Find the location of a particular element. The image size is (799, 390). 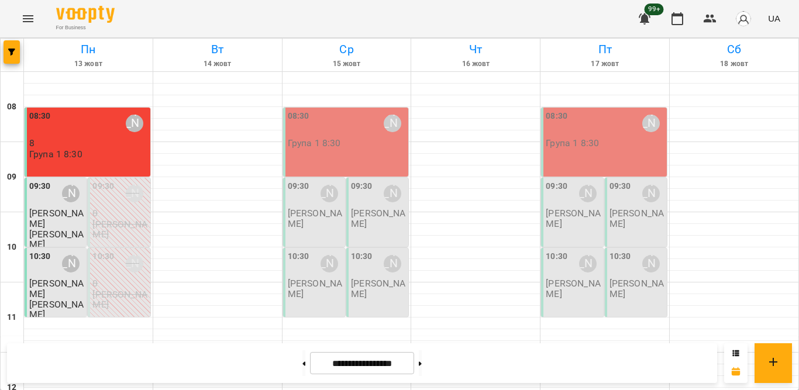

span: 99+ is located at coordinates (654, 9).